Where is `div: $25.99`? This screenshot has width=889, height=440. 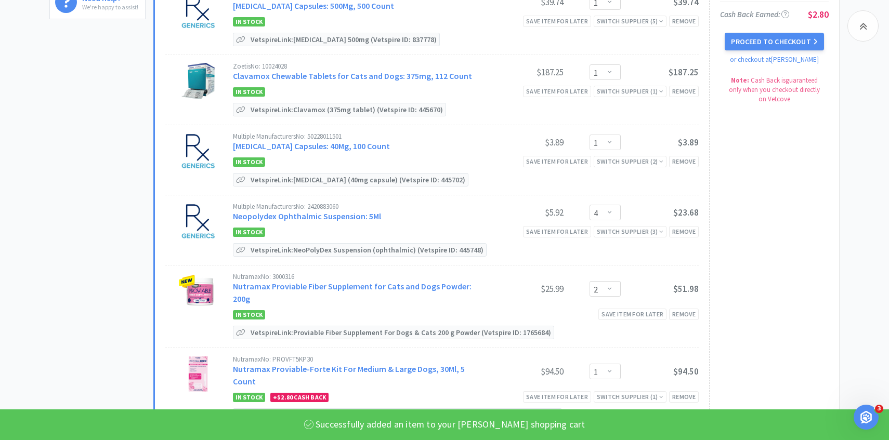 div: $25.99 is located at coordinates (525, 289).